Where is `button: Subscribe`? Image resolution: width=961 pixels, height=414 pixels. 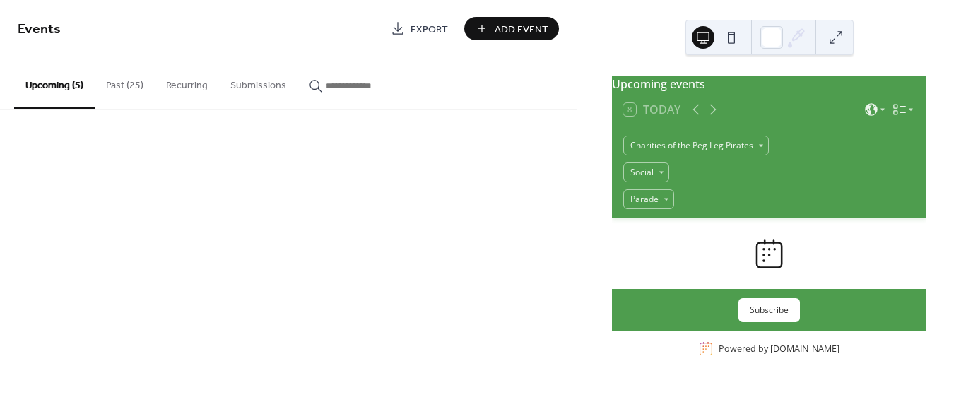 button: Subscribe is located at coordinates (769, 310).